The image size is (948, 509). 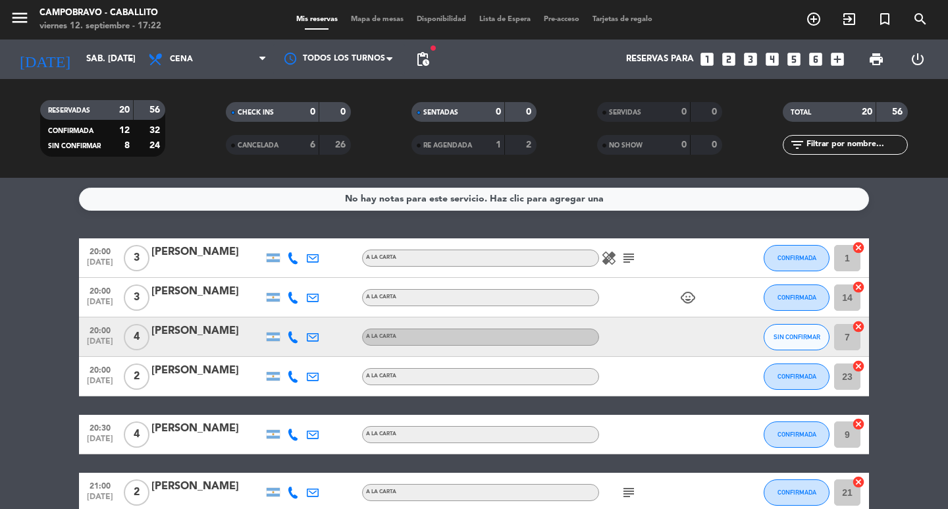 I want to click on span: print, so click(x=876, y=59).